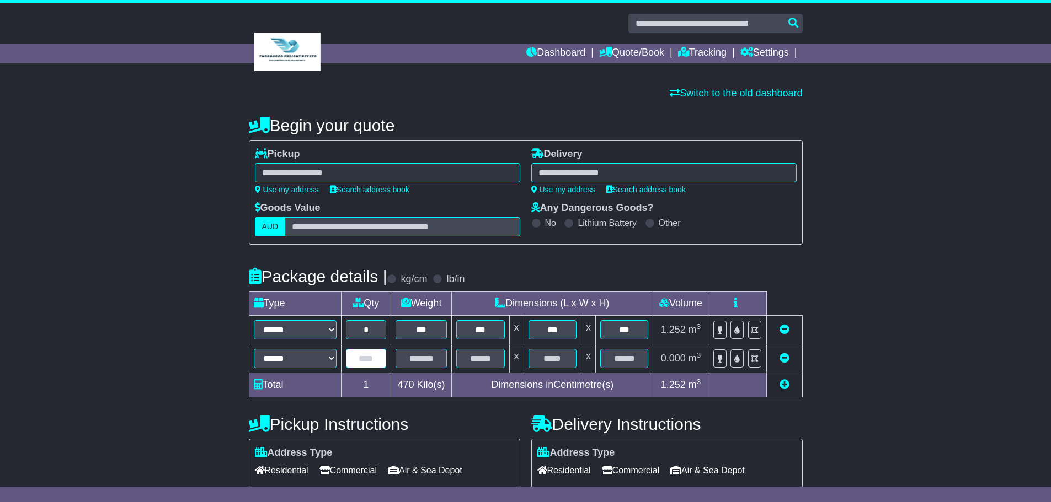 This screenshot has width=1051, height=502. What do you see at coordinates (421, 385) in the screenshot?
I see `td: Kilo(s)` at bounding box center [421, 385].